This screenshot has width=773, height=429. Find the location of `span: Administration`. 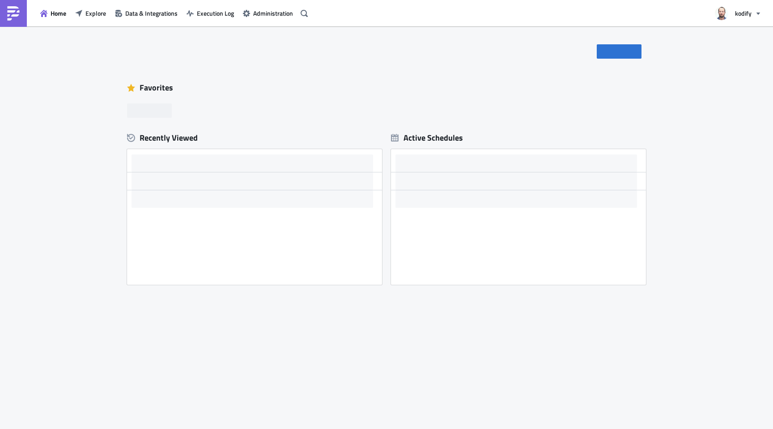

span: Administration is located at coordinates (273, 13).